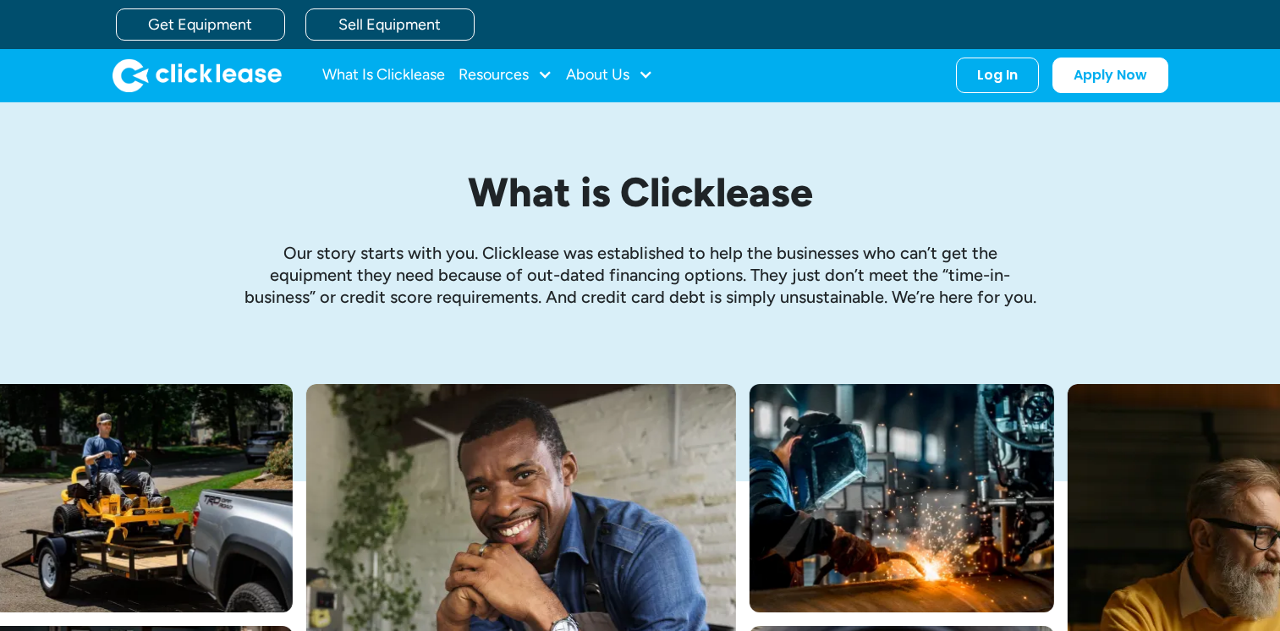 This screenshot has width=1280, height=631. Describe the element at coordinates (641, 275) in the screenshot. I see `p: Our story starts with you. Clicklease was established to help the businesses who can’t get the eq...` at that location.